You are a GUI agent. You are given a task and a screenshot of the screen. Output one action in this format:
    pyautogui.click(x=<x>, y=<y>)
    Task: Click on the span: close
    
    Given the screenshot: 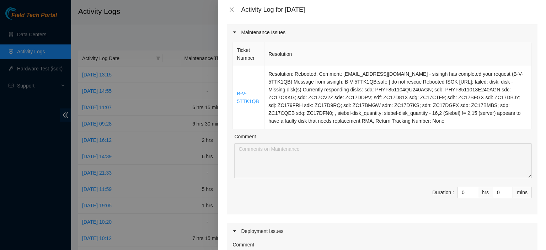 What is the action you would take?
    pyautogui.click(x=232, y=10)
    